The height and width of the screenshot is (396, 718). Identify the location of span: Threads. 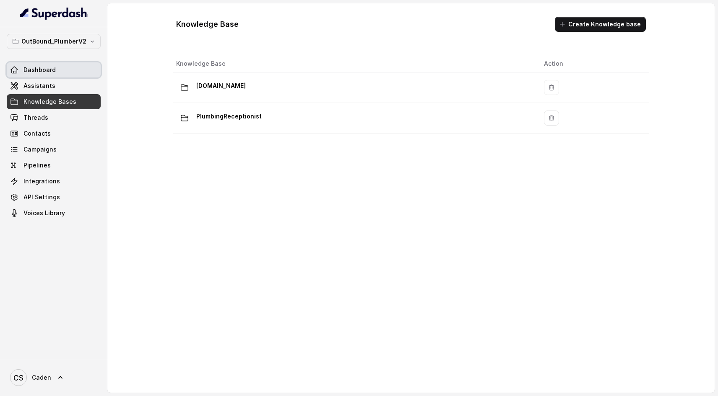
(36, 118).